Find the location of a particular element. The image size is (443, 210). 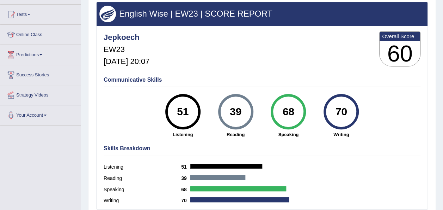

strong: Speaking is located at coordinates (289, 134).